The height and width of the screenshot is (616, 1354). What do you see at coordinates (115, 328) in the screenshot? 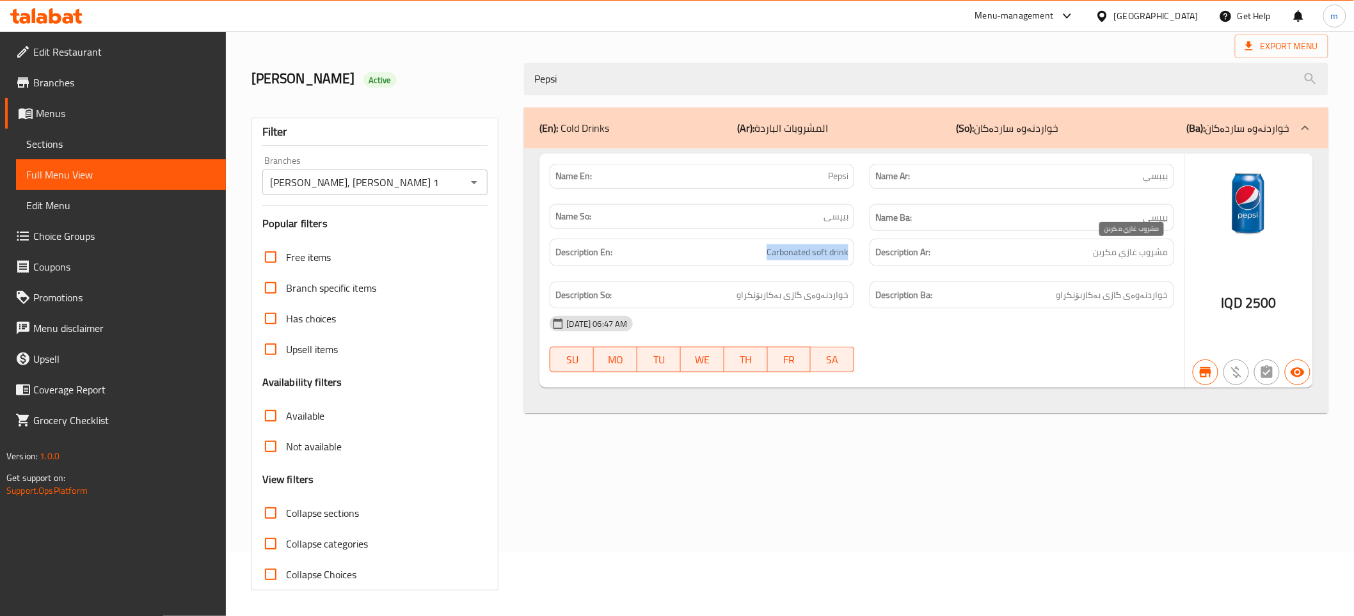
I see `a: Menu disclaimer` at bounding box center [115, 328].